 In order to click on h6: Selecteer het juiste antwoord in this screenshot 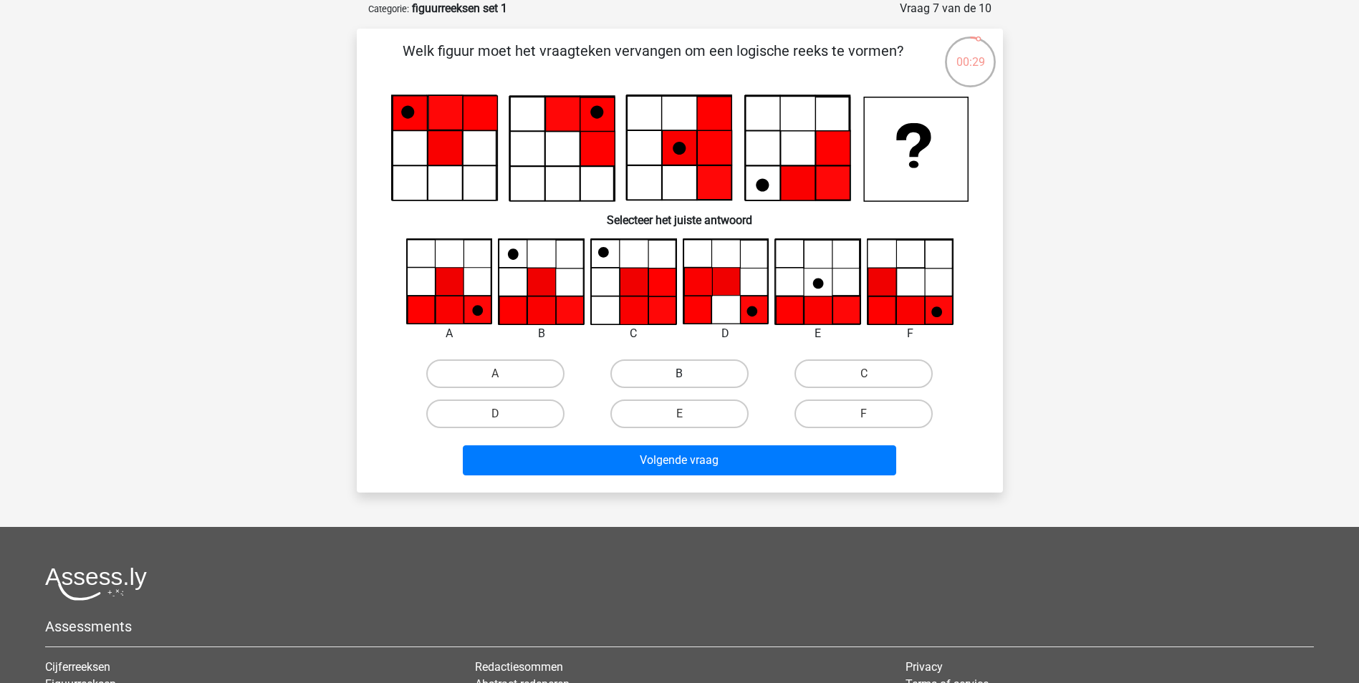, I will do `click(680, 214)`.